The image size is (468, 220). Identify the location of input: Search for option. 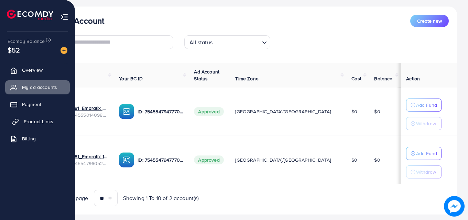
(237, 42).